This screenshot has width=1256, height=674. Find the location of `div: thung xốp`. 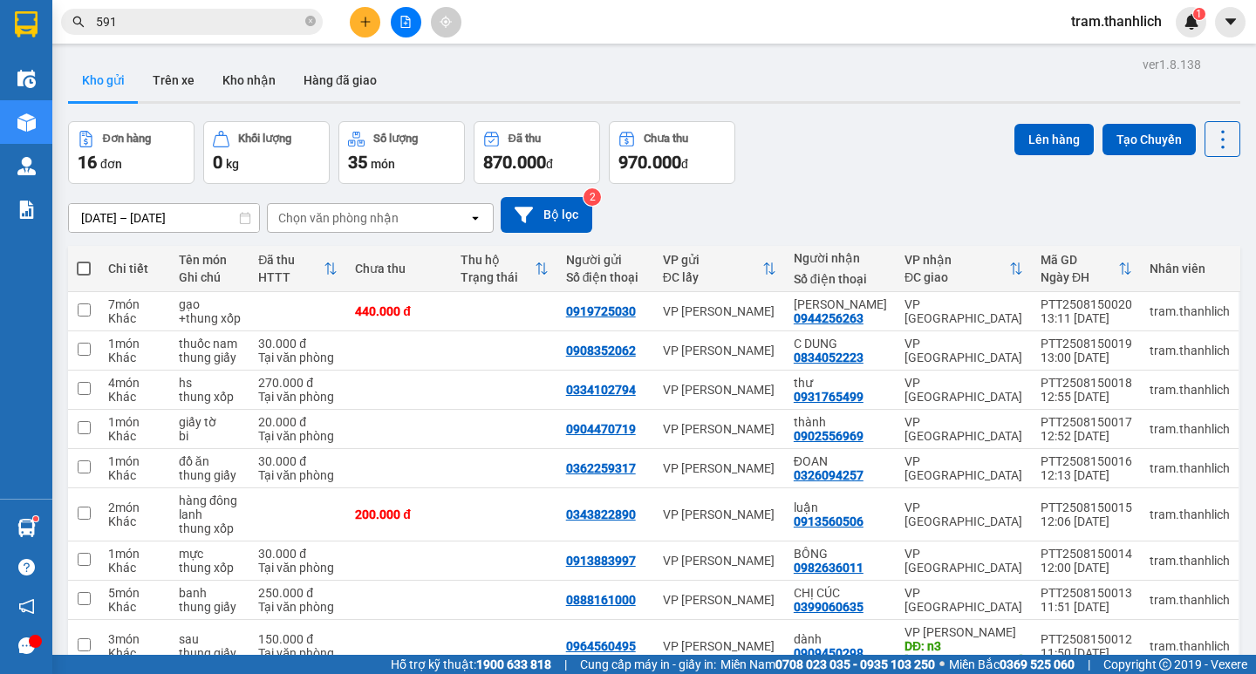

div: thung xốp is located at coordinates (209, 568).